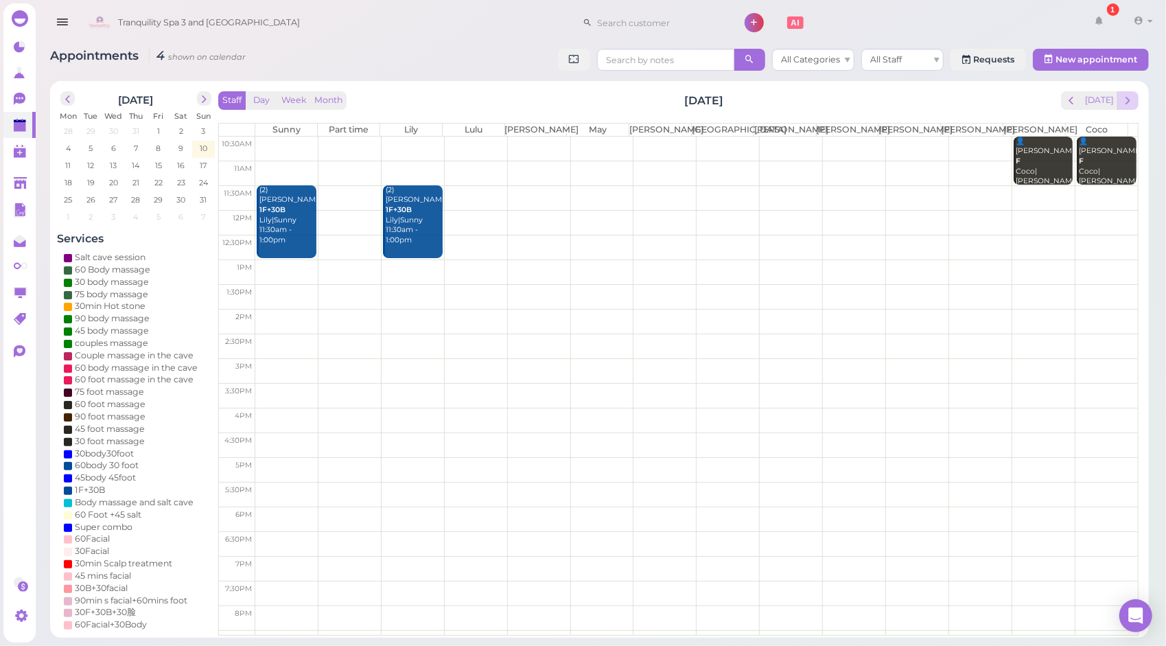 The width and height of the screenshot is (1166, 646). Describe the element at coordinates (665, 60) in the screenshot. I see `input: Search by notes` at that location.